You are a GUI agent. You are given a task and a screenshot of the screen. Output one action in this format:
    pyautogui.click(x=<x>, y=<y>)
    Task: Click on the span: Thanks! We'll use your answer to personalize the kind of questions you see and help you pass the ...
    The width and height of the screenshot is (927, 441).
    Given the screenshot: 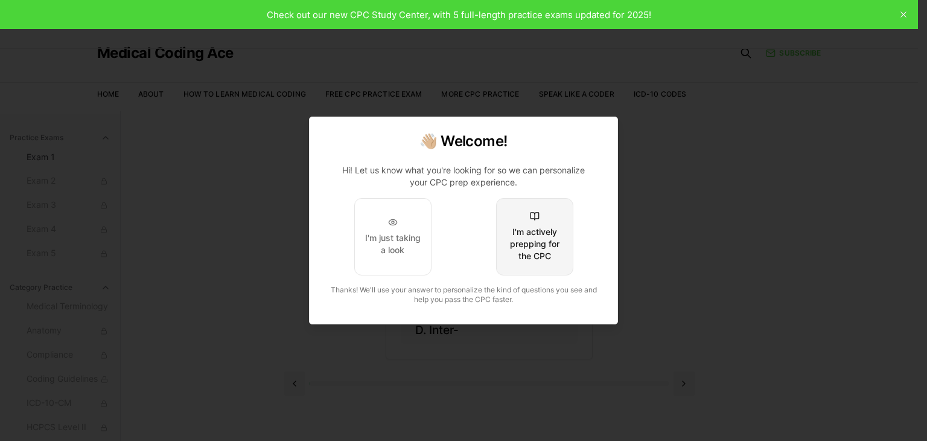 What is the action you would take?
    pyautogui.click(x=464, y=294)
    